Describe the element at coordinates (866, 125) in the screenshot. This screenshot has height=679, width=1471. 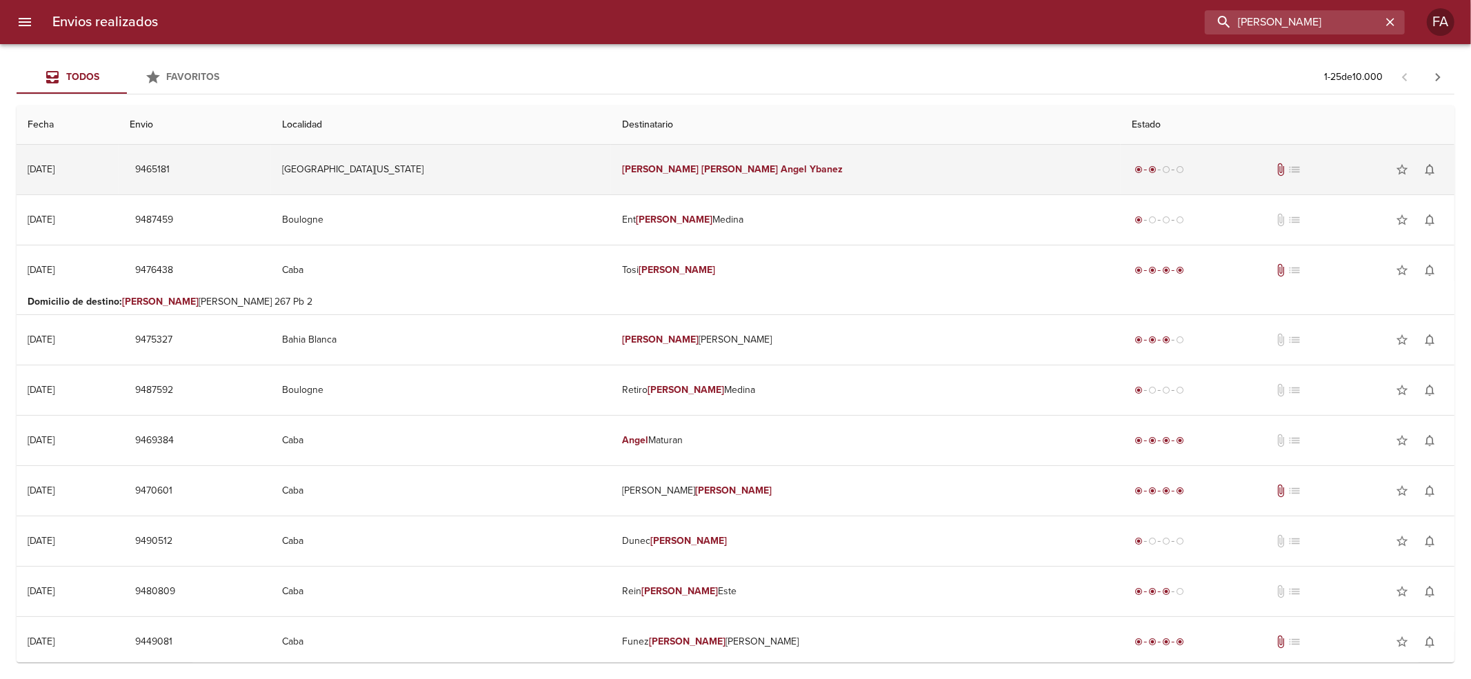
I see `th: Destinatario` at that location.